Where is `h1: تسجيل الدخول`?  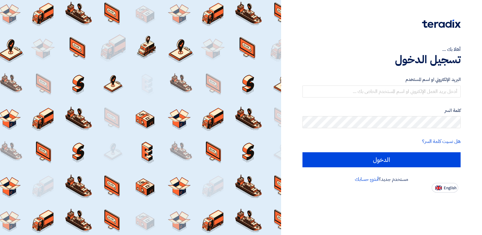
h1: تسجيل الدخول is located at coordinates (381, 60).